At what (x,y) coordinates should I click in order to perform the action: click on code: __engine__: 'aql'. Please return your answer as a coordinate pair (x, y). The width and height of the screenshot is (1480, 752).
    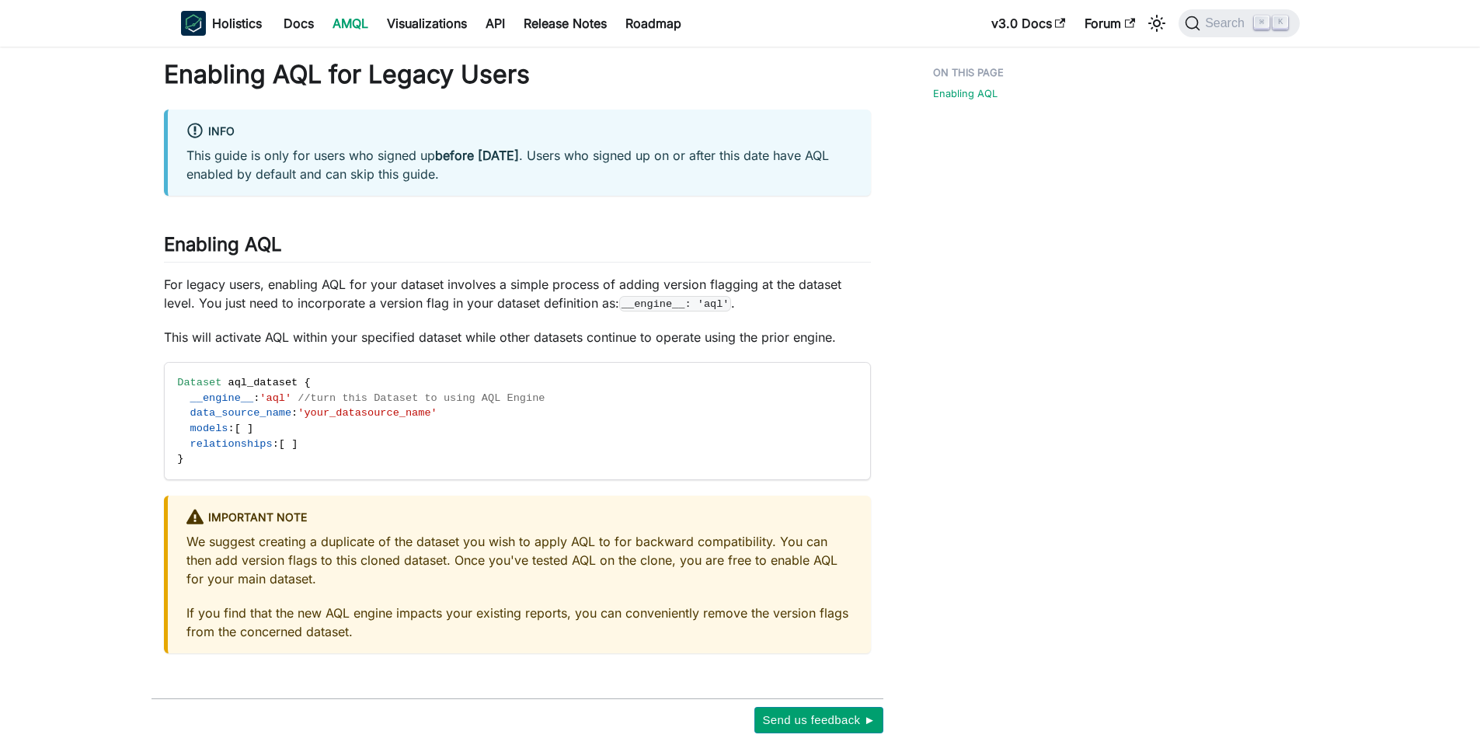
    Looking at the image, I should click on (675, 304).